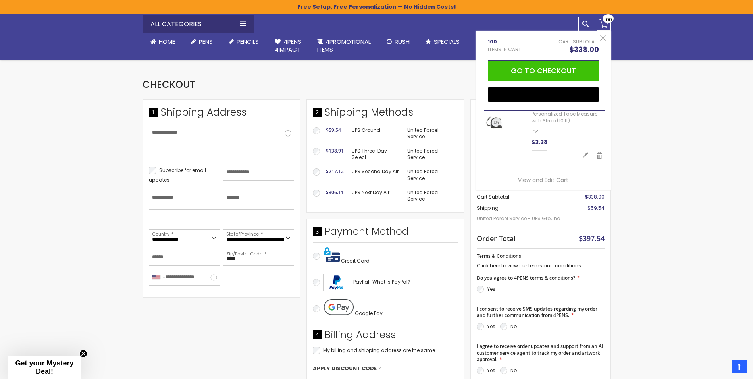  What do you see at coordinates (540, 352) in the screenshot?
I see `span: I agree to receive order updates and support from an AI customer service agent to track my order ...` at bounding box center [540, 352].